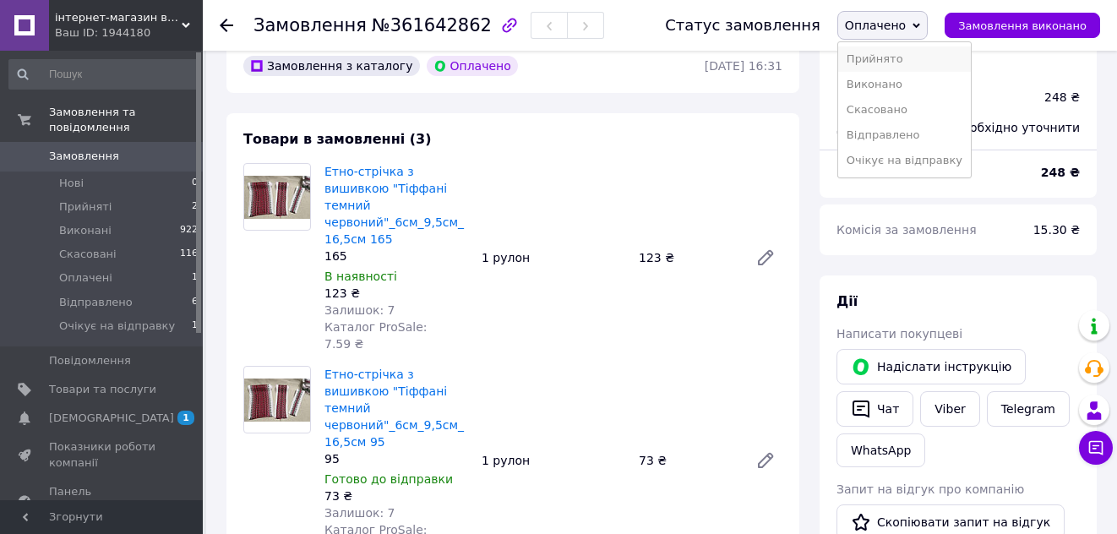 This screenshot has width=1117, height=534. Describe the element at coordinates (194, 302) in the screenshot. I see `span: 6` at that location.